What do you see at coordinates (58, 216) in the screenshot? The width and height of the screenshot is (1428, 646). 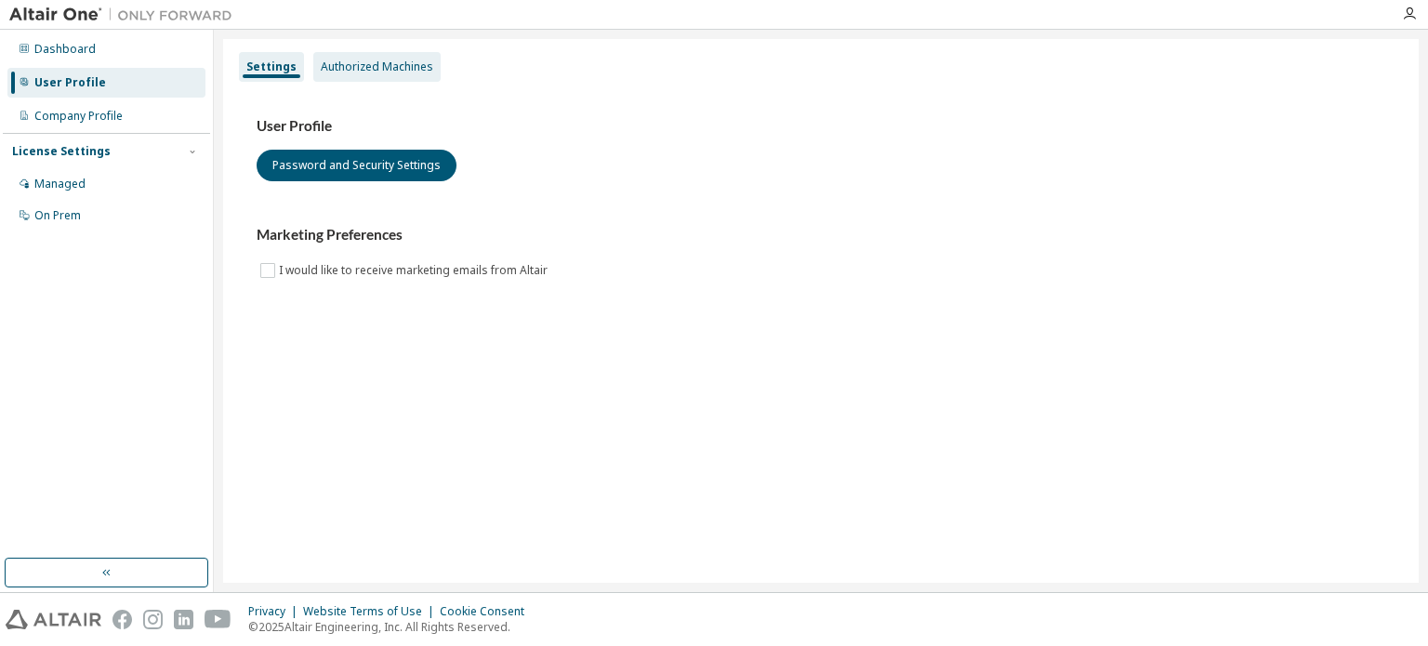 I see `div: On Prem` at bounding box center [58, 216].